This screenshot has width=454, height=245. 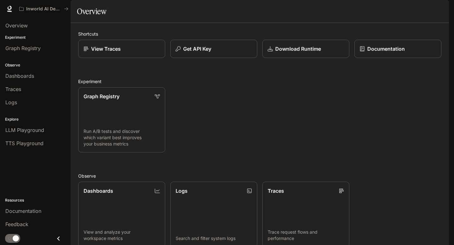 I want to click on p: Inworld AI Demos, so click(x=44, y=9).